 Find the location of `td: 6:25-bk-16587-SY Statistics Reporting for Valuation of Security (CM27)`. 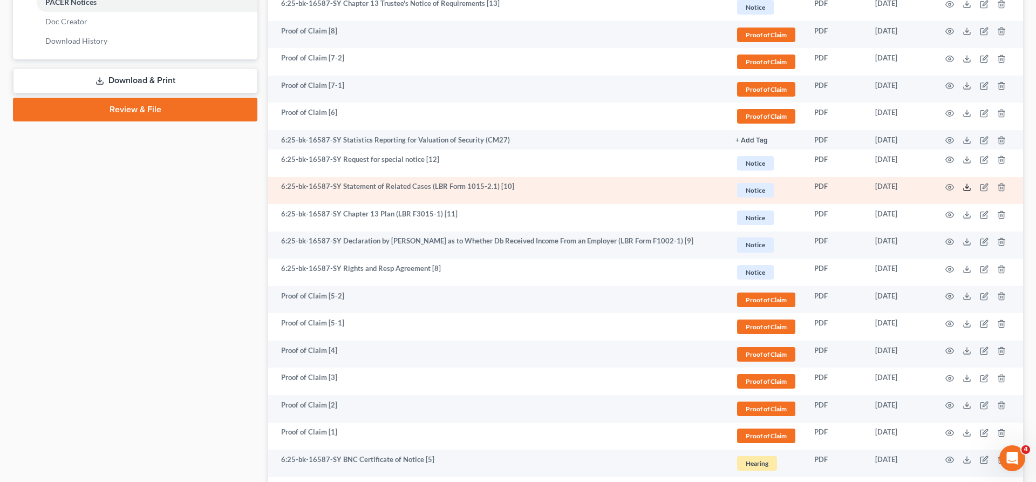

td: 6:25-bk-16587-SY Statistics Reporting for Valuation of Security (CM27) is located at coordinates (498, 140).